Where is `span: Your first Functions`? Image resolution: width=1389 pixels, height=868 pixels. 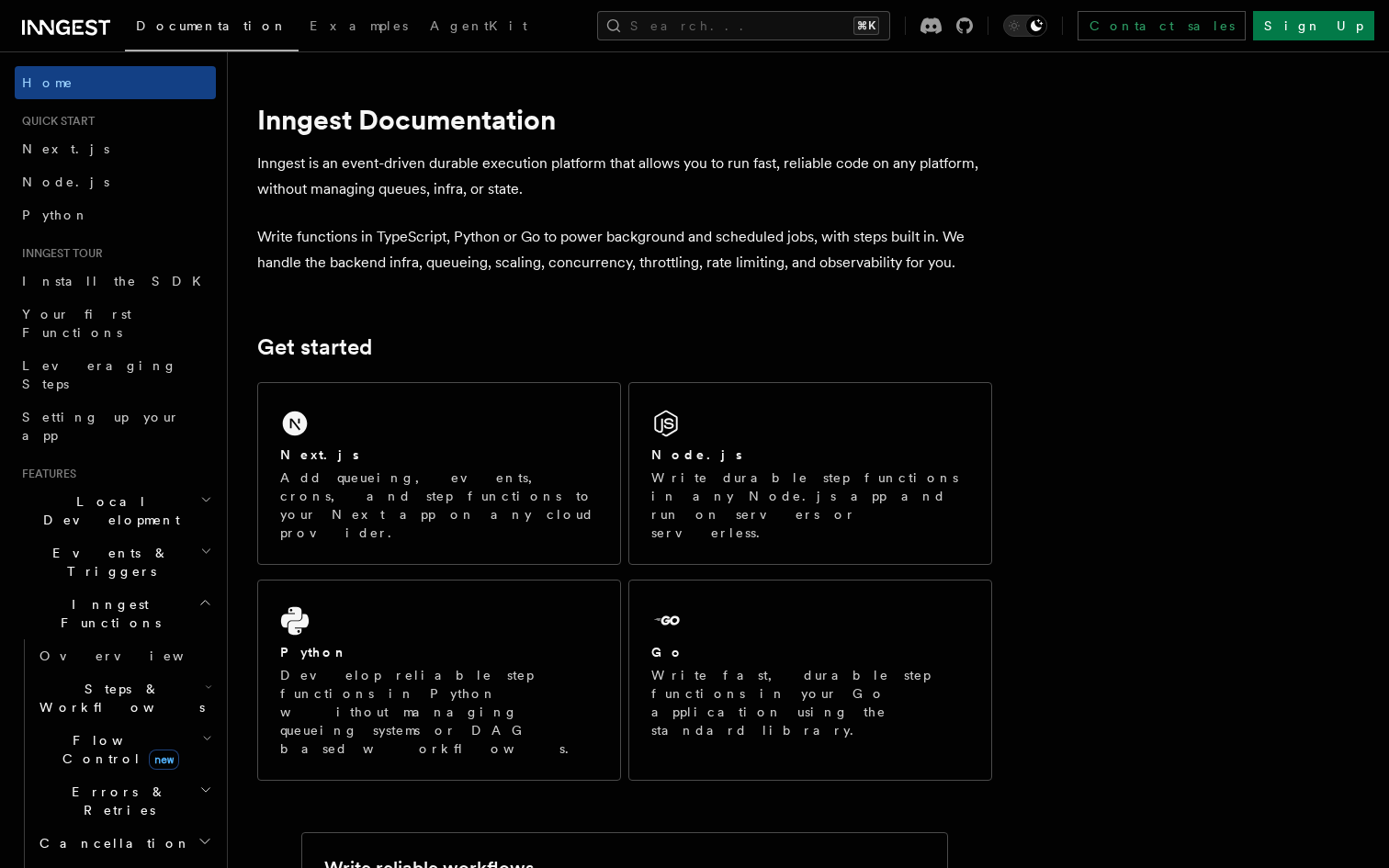 span: Your first Functions is located at coordinates (76, 323).